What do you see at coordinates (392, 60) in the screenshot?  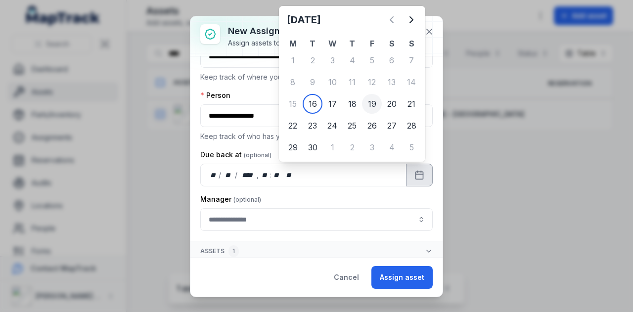 I see `div: Saturday 6 September 2025` at bounding box center [392, 60].